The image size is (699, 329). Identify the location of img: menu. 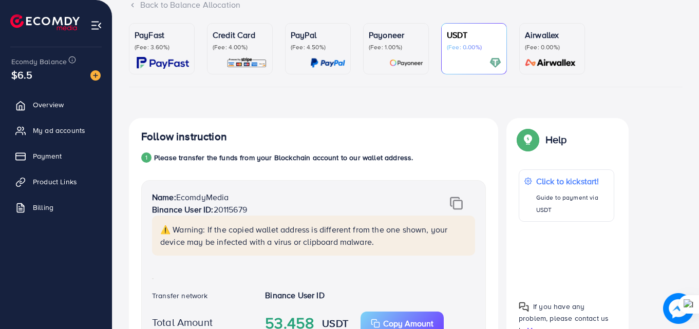
(96, 25).